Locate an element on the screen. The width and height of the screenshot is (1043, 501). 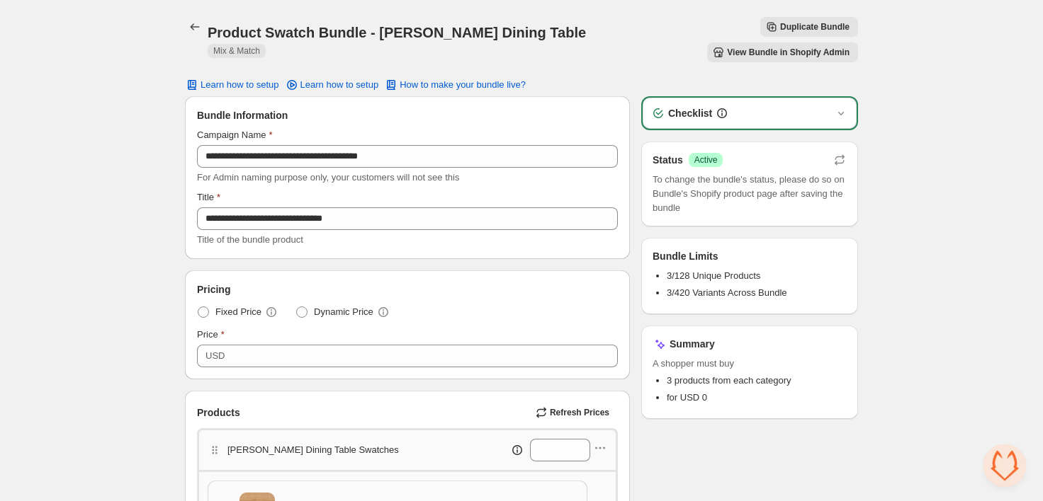
h3: Summary is located at coordinates (692, 344).